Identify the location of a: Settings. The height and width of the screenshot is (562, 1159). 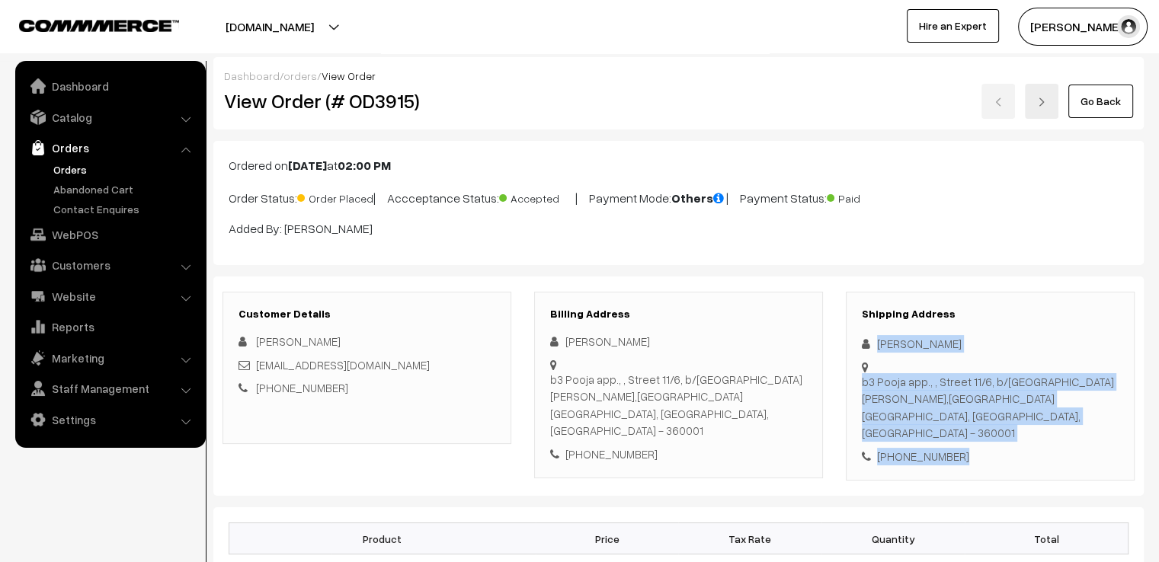
(110, 420).